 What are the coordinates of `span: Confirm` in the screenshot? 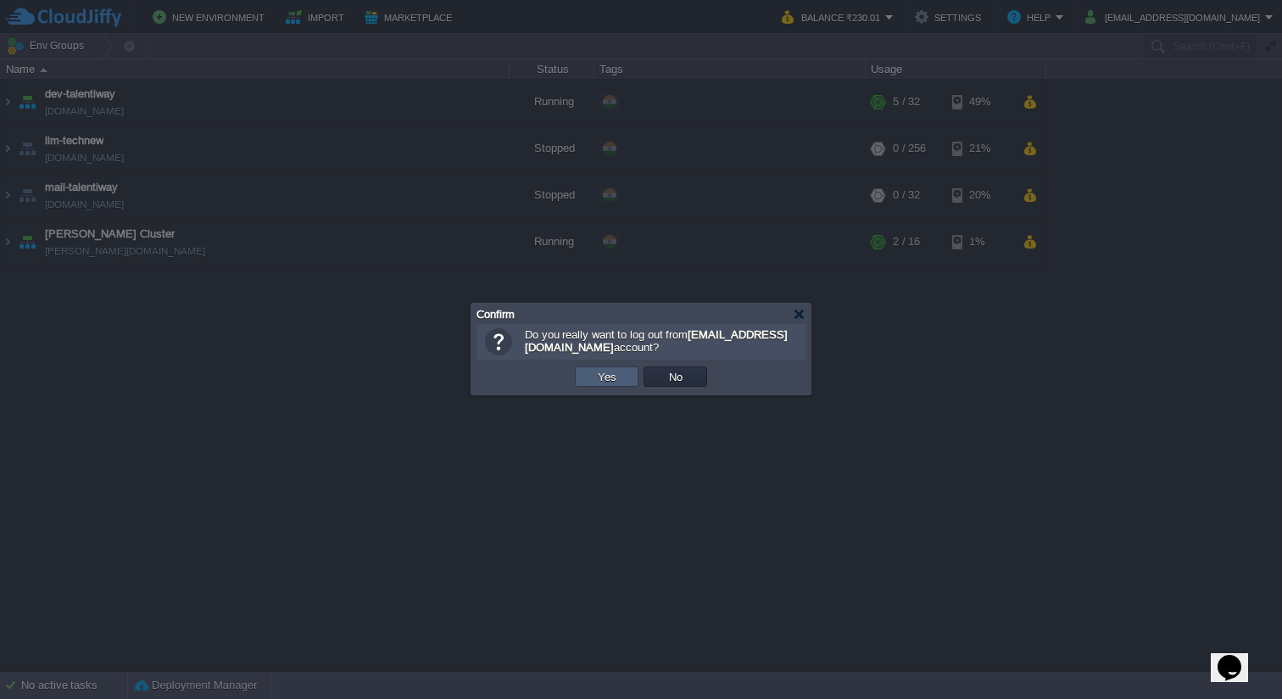 It's located at (495, 314).